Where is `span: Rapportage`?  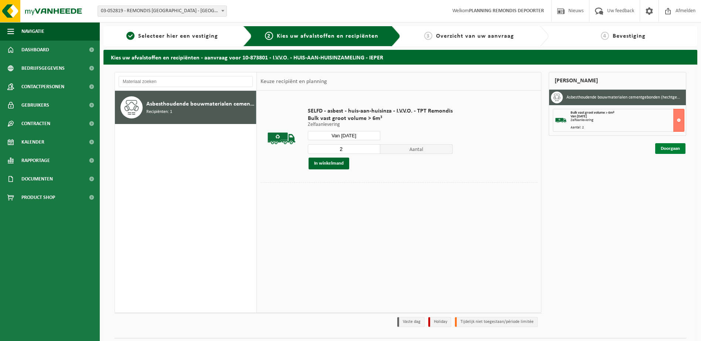 span: Rapportage is located at coordinates (35, 161).